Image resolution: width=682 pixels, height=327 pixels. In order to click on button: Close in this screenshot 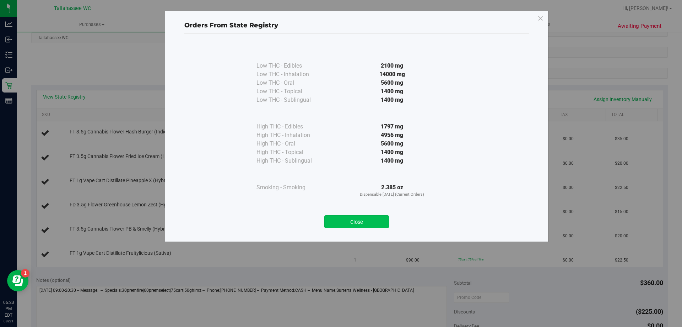, I will do `click(357, 221)`.